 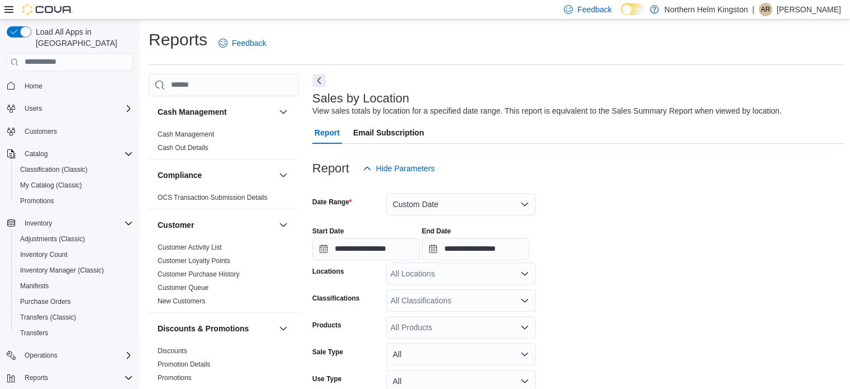 I want to click on button: Adjustments (Classic), so click(x=74, y=239).